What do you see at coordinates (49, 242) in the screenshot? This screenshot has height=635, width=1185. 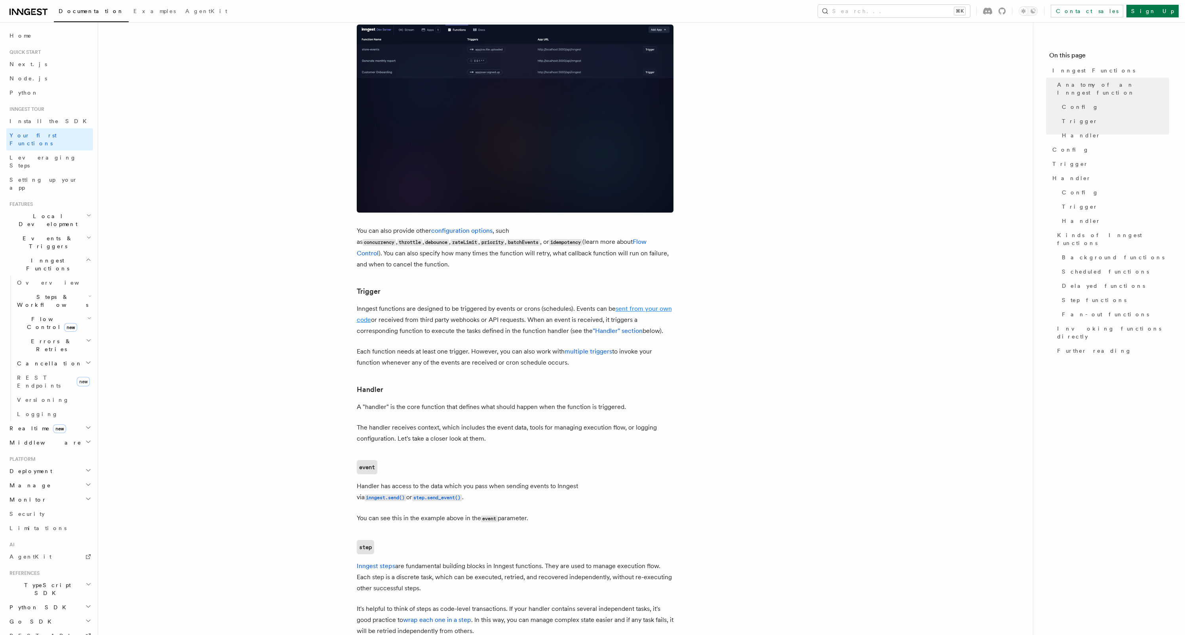 I see `button: Events & Triggers` at bounding box center [49, 242].